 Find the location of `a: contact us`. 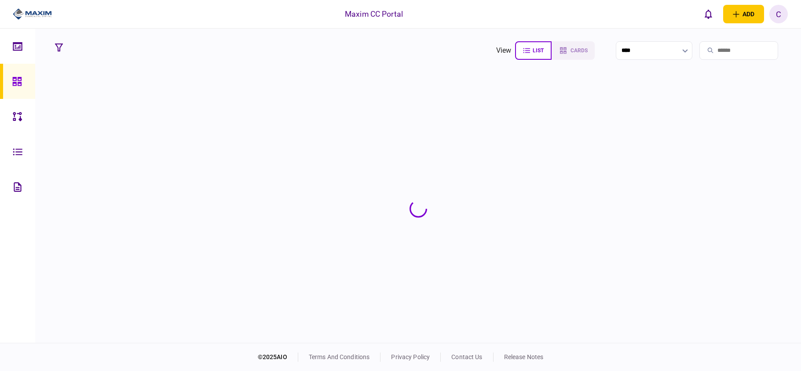

a: contact us is located at coordinates (467, 357).